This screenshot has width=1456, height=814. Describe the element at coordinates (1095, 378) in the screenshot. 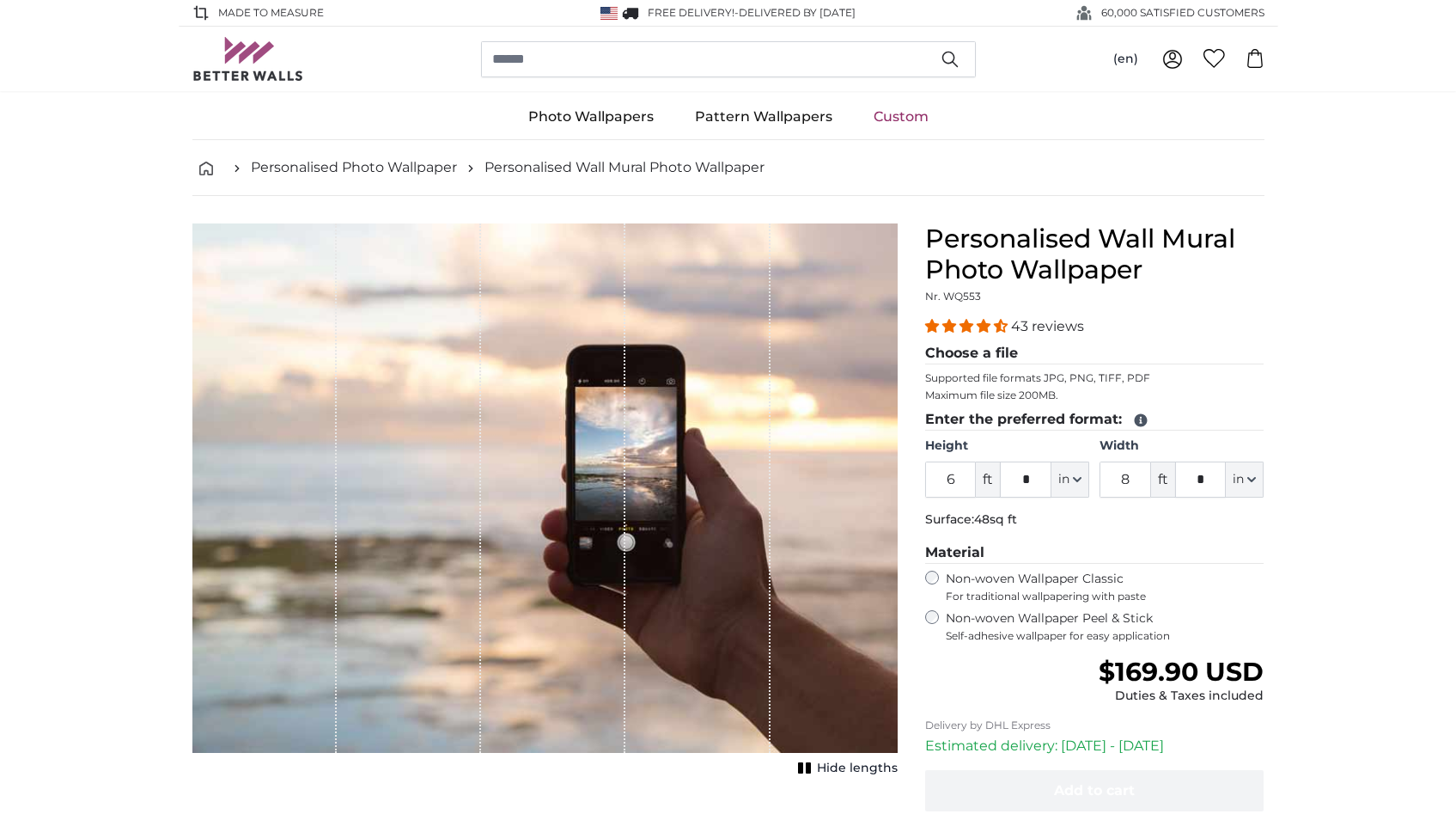

I see `p: Supported file formats JPG, PNG, TIFF, PDF` at that location.